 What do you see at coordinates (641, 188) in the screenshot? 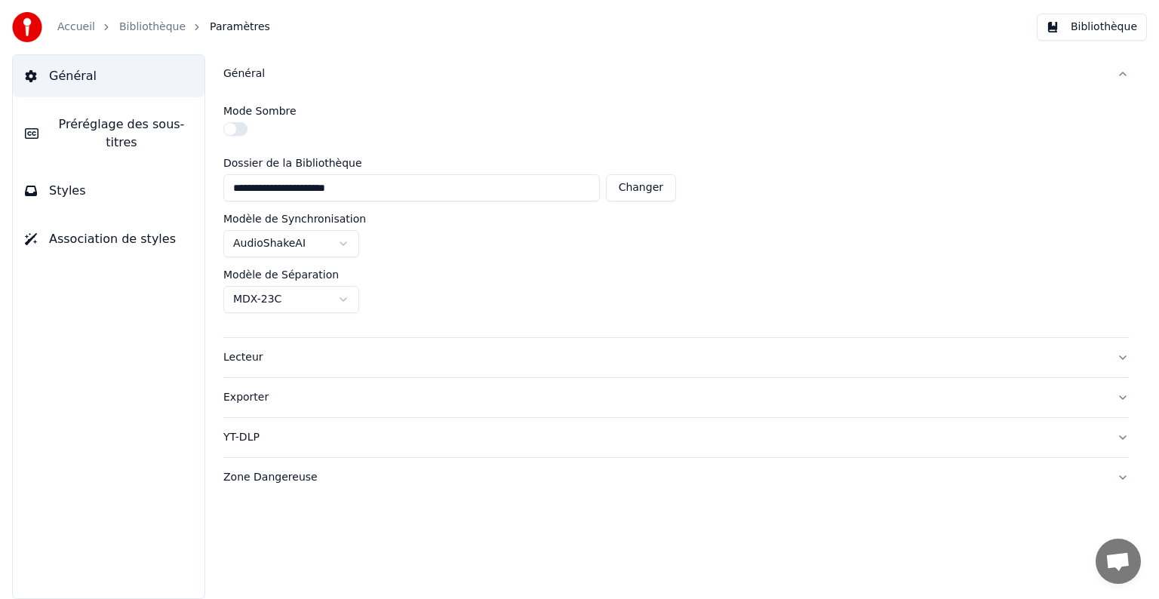
I see `button: Changer` at bounding box center [641, 188].